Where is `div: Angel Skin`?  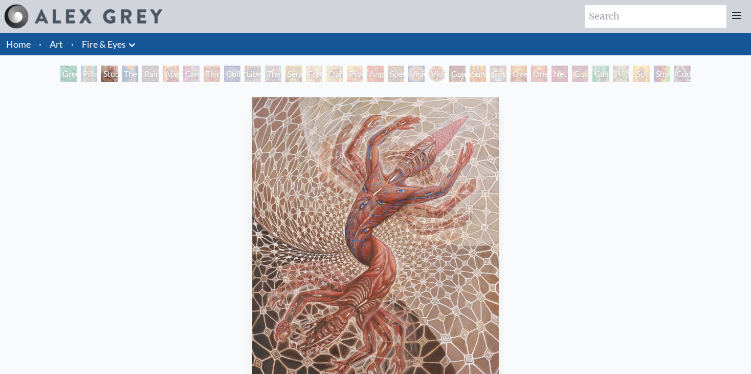 div: Angel Skin is located at coordinates (376, 74).